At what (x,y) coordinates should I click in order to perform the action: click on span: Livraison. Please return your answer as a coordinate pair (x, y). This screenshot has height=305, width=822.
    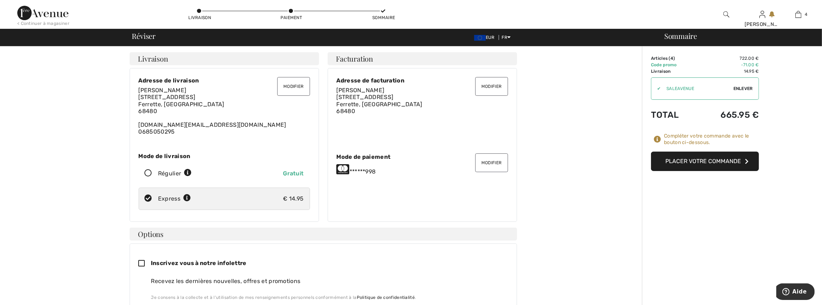
    Looking at the image, I should click on (153, 59).